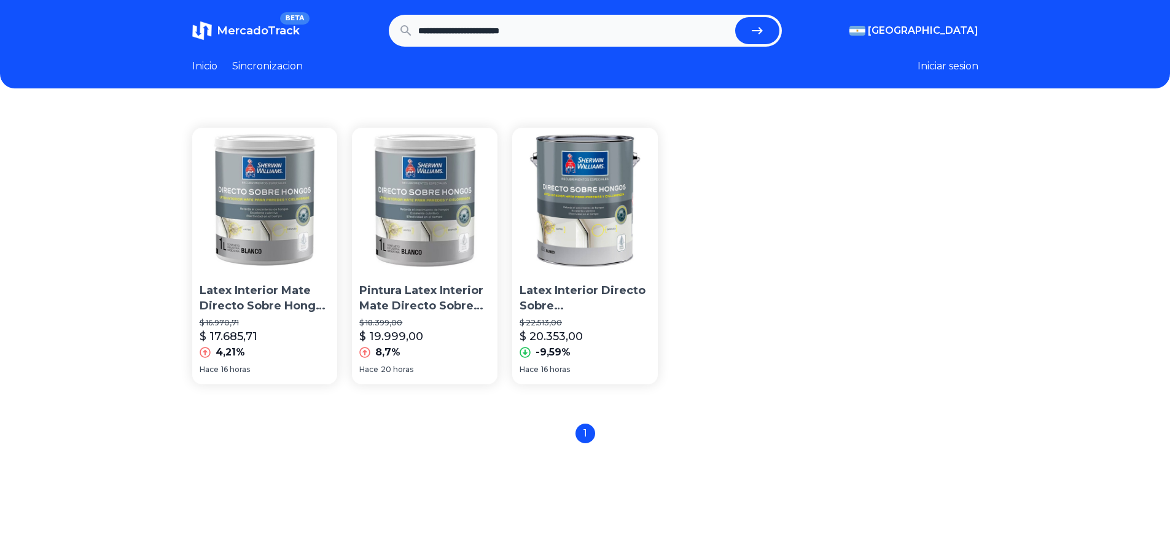 The height and width of the screenshot is (555, 1170). What do you see at coordinates (246, 31) in the screenshot?
I see `a: MercadoTrackBETA` at bounding box center [246, 31].